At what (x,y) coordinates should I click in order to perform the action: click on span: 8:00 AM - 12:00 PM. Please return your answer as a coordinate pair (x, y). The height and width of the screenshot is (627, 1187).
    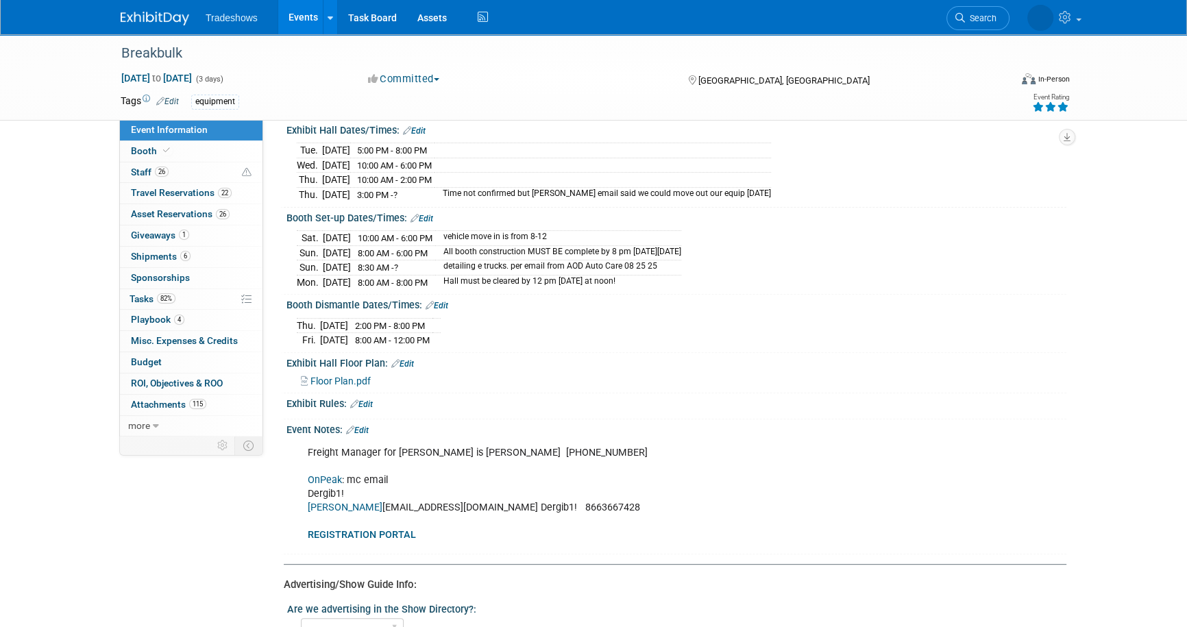
    Looking at the image, I should click on (392, 340).